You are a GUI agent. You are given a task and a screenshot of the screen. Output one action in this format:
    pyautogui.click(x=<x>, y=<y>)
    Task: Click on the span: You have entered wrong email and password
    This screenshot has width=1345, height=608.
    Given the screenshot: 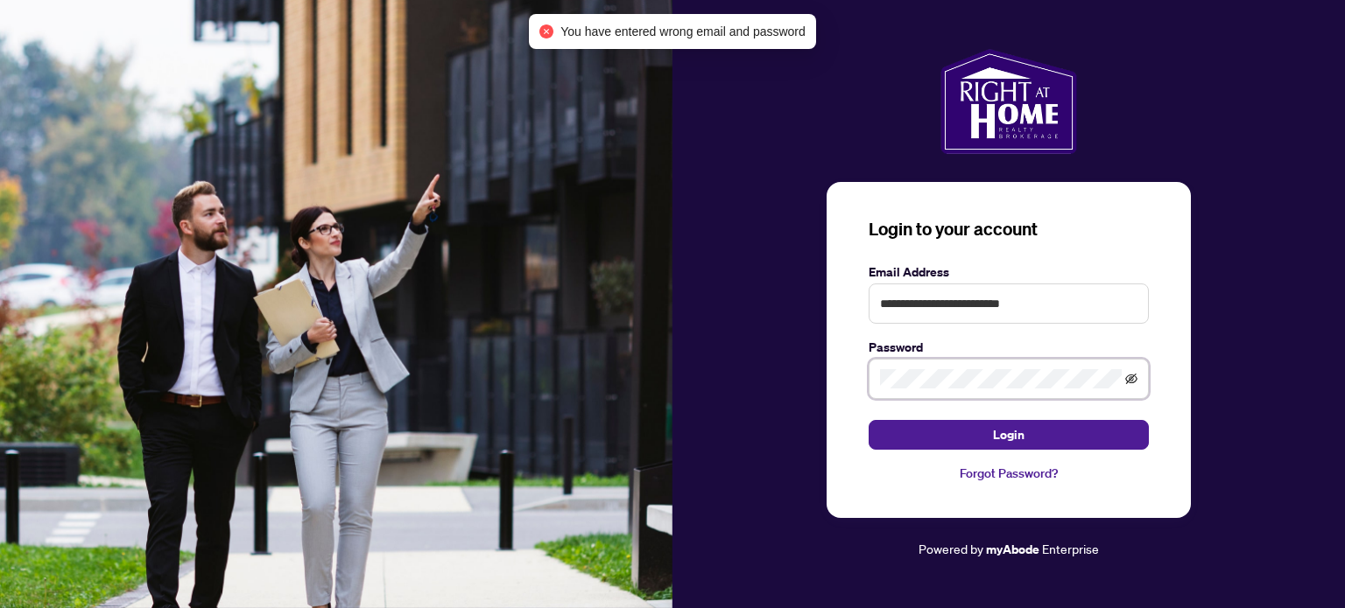 What is the action you would take?
    pyautogui.click(x=683, y=32)
    